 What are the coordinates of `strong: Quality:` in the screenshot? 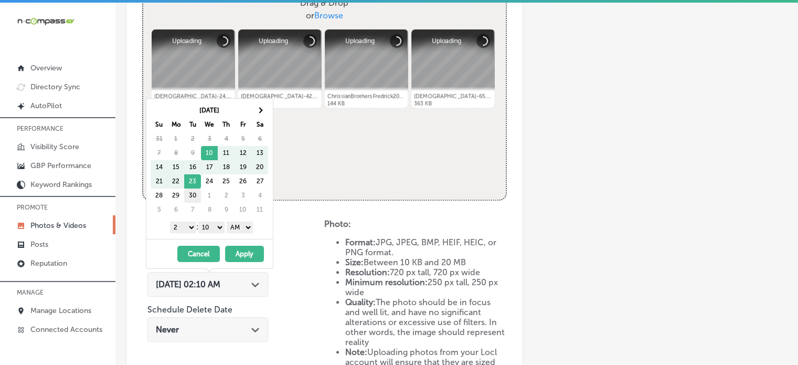 It's located at (361, 302).